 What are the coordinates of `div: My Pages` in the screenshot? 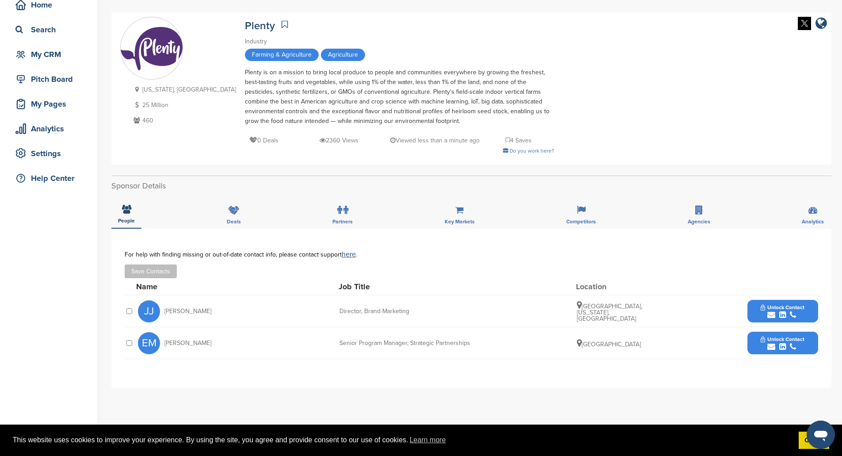 It's located at (51, 104).